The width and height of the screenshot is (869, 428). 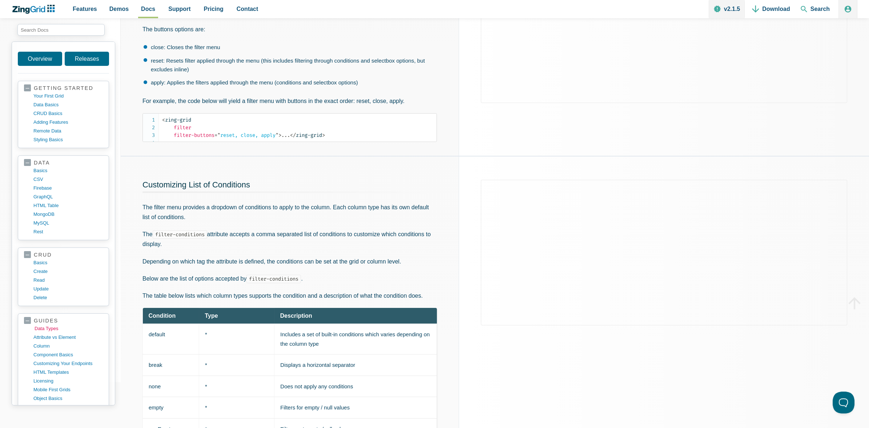 What do you see at coordinates (63, 88) in the screenshot?
I see `a: getting started` at bounding box center [63, 88].